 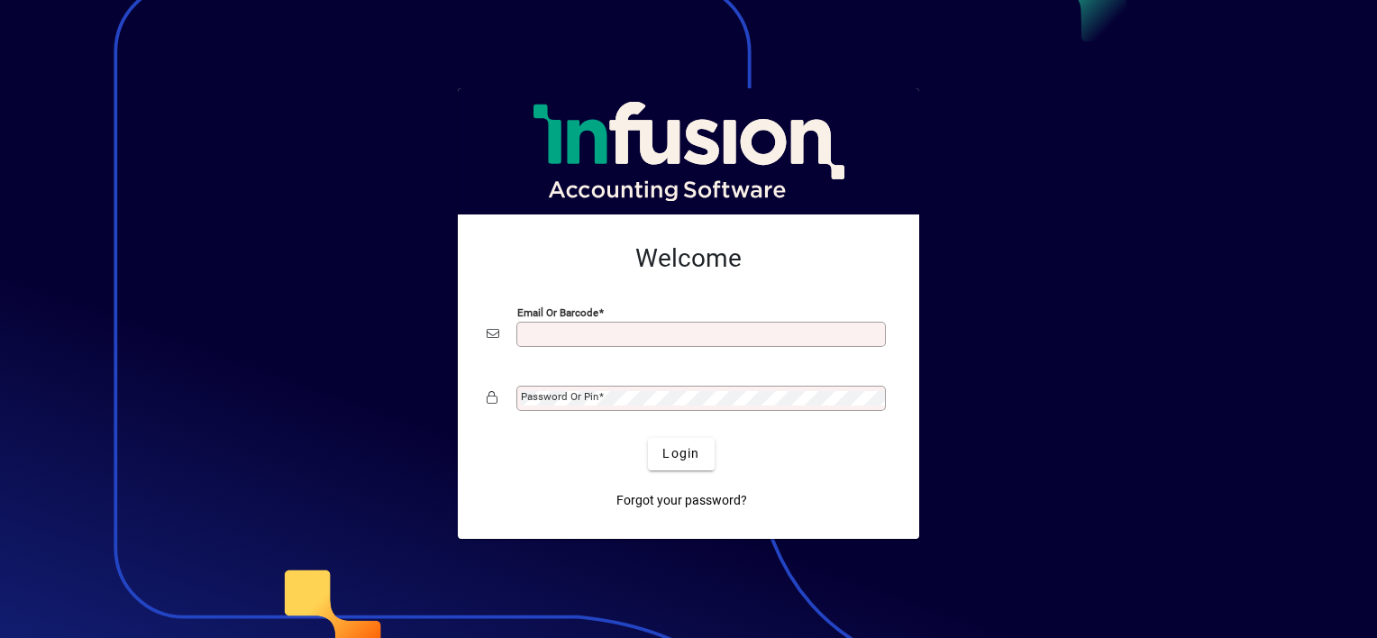 I want to click on span: Forgot your password?, so click(x=681, y=500).